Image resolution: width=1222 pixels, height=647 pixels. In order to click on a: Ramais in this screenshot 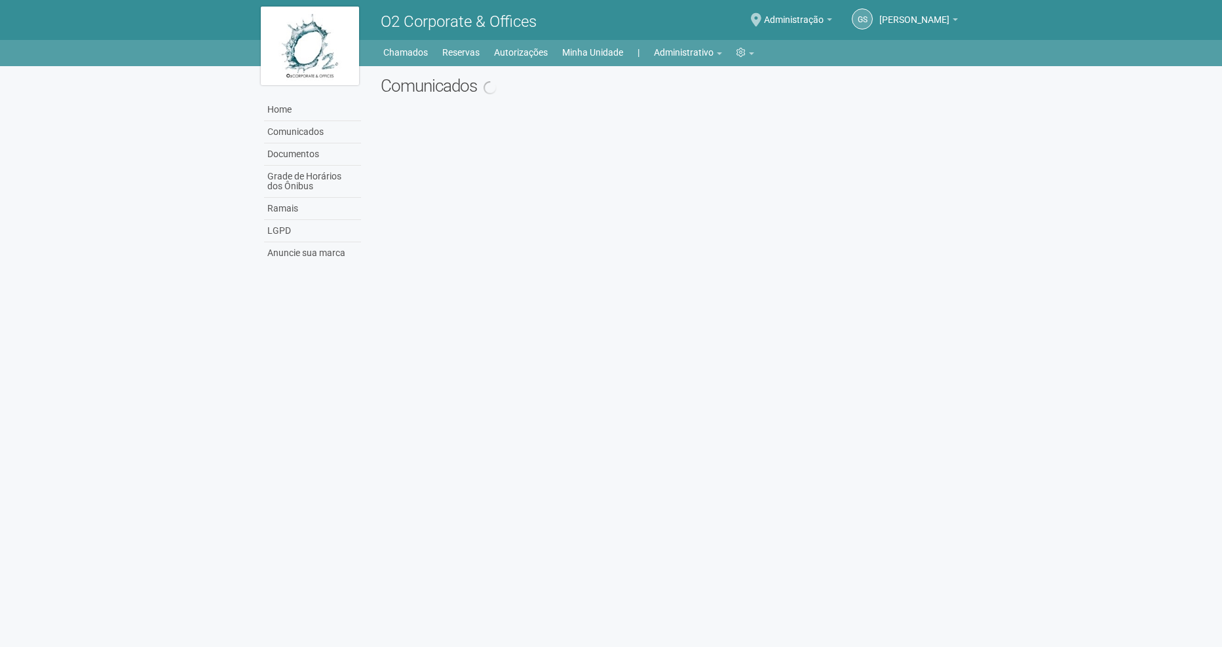, I will do `click(312, 209)`.